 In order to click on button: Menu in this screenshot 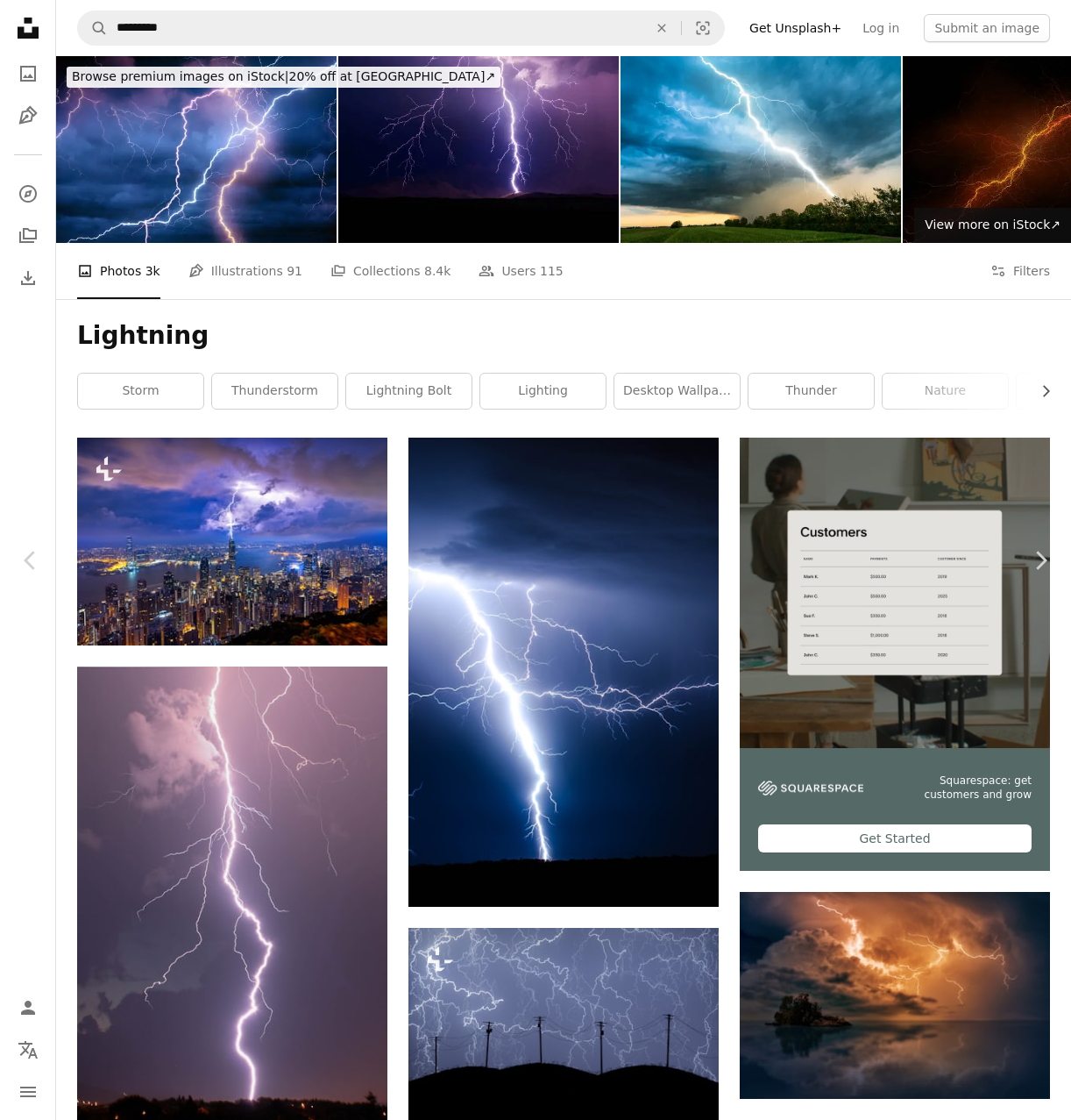, I will do `click(28, 1091)`.